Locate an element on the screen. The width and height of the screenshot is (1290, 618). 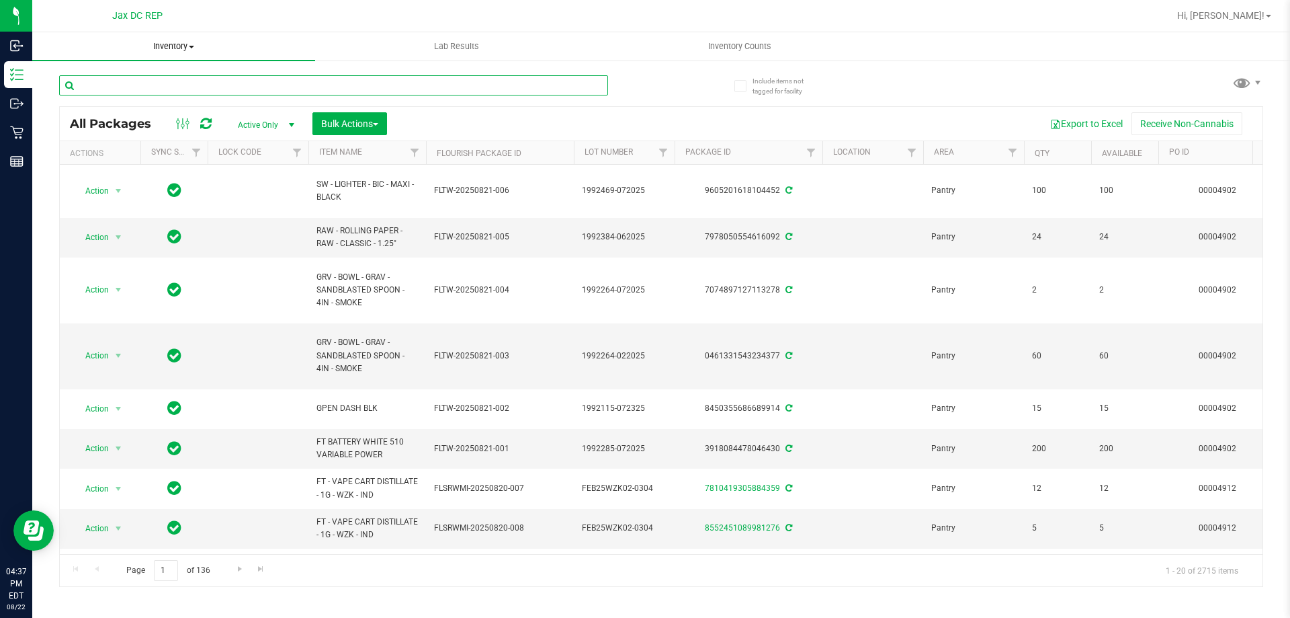
div: 7978050554616092 is located at coordinates (749, 237).